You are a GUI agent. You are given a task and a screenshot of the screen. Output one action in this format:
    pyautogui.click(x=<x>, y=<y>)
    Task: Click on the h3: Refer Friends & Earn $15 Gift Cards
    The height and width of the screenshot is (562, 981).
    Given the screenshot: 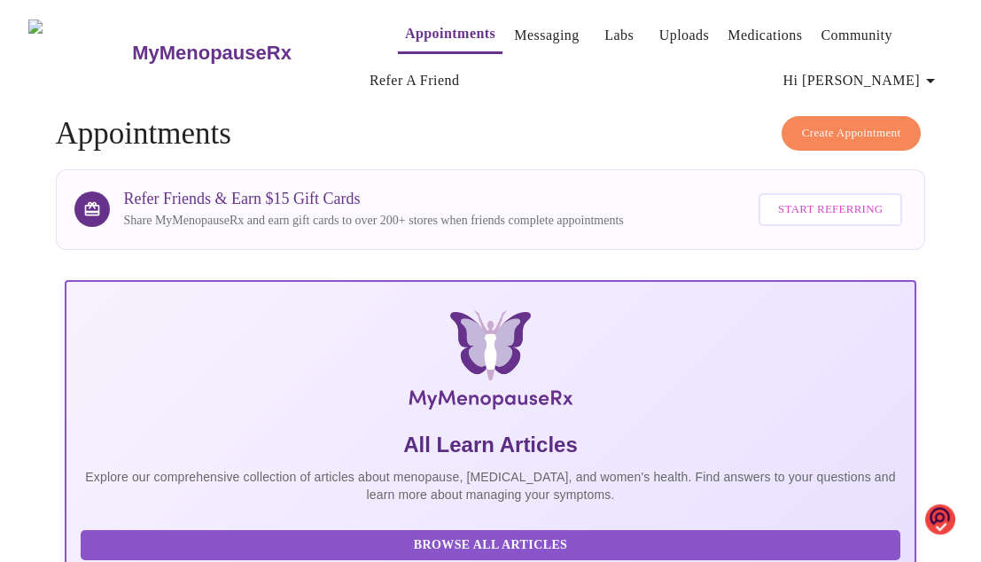 What is the action you would take?
    pyautogui.click(x=374, y=198)
    